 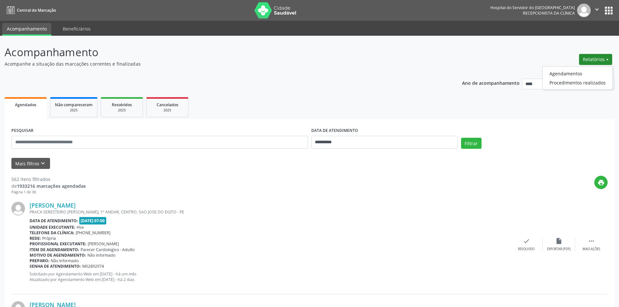 What do you see at coordinates (22, 131) in the screenshot?
I see `label: PESQUISAR` at bounding box center [22, 131].